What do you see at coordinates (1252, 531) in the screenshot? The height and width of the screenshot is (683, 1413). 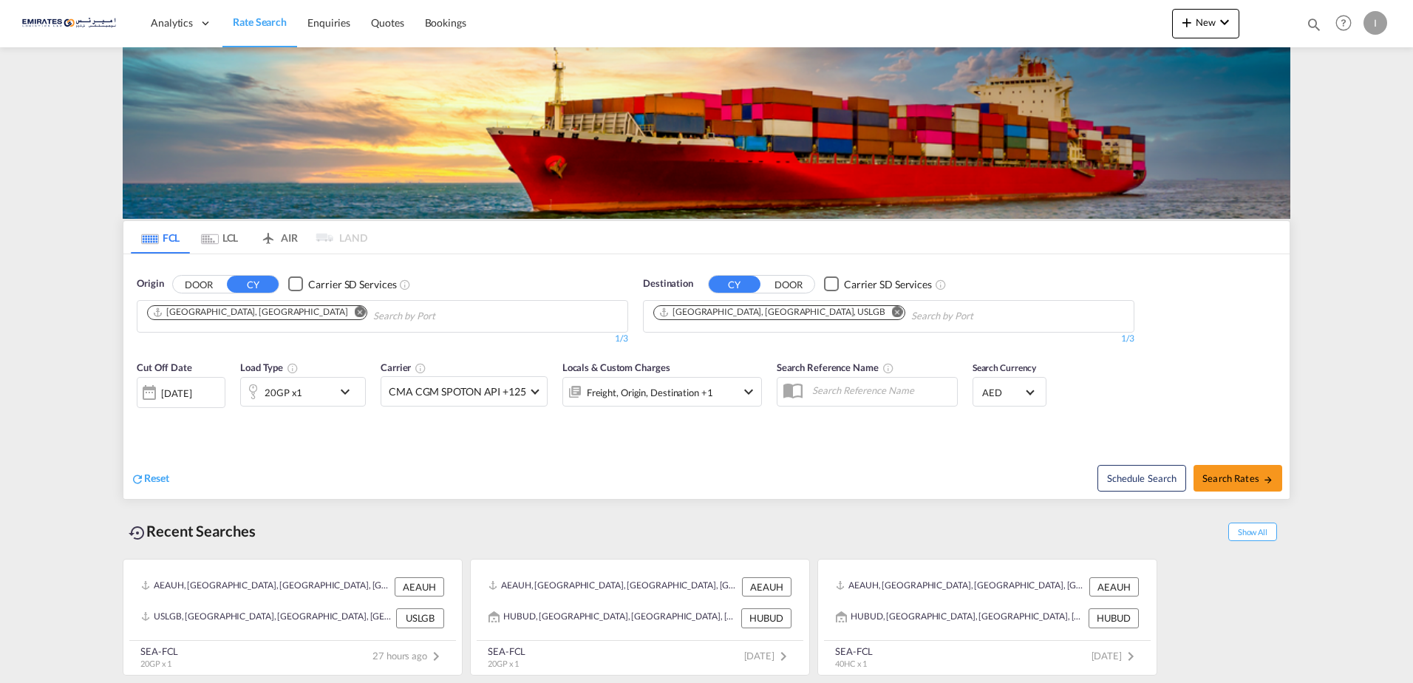 I see `span: Show All` at bounding box center [1252, 531].